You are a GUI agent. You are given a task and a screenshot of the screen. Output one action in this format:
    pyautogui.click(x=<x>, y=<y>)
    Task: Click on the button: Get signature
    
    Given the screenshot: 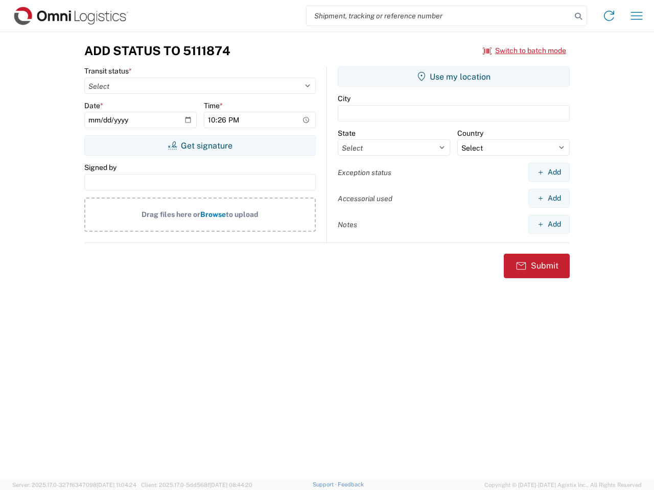 What is the action you would take?
    pyautogui.click(x=200, y=146)
    